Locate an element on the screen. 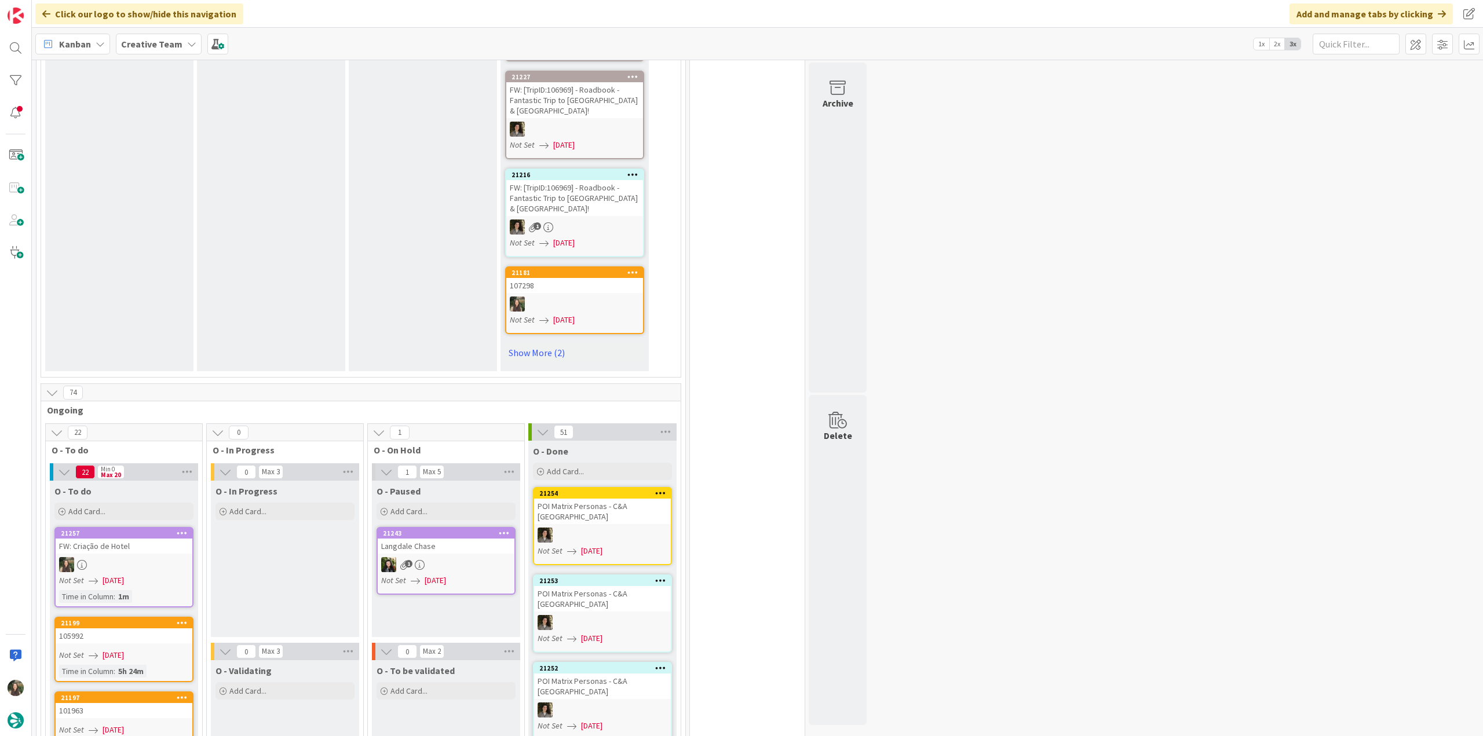 This screenshot has width=1483, height=736. div: Max 5 is located at coordinates (432, 472).